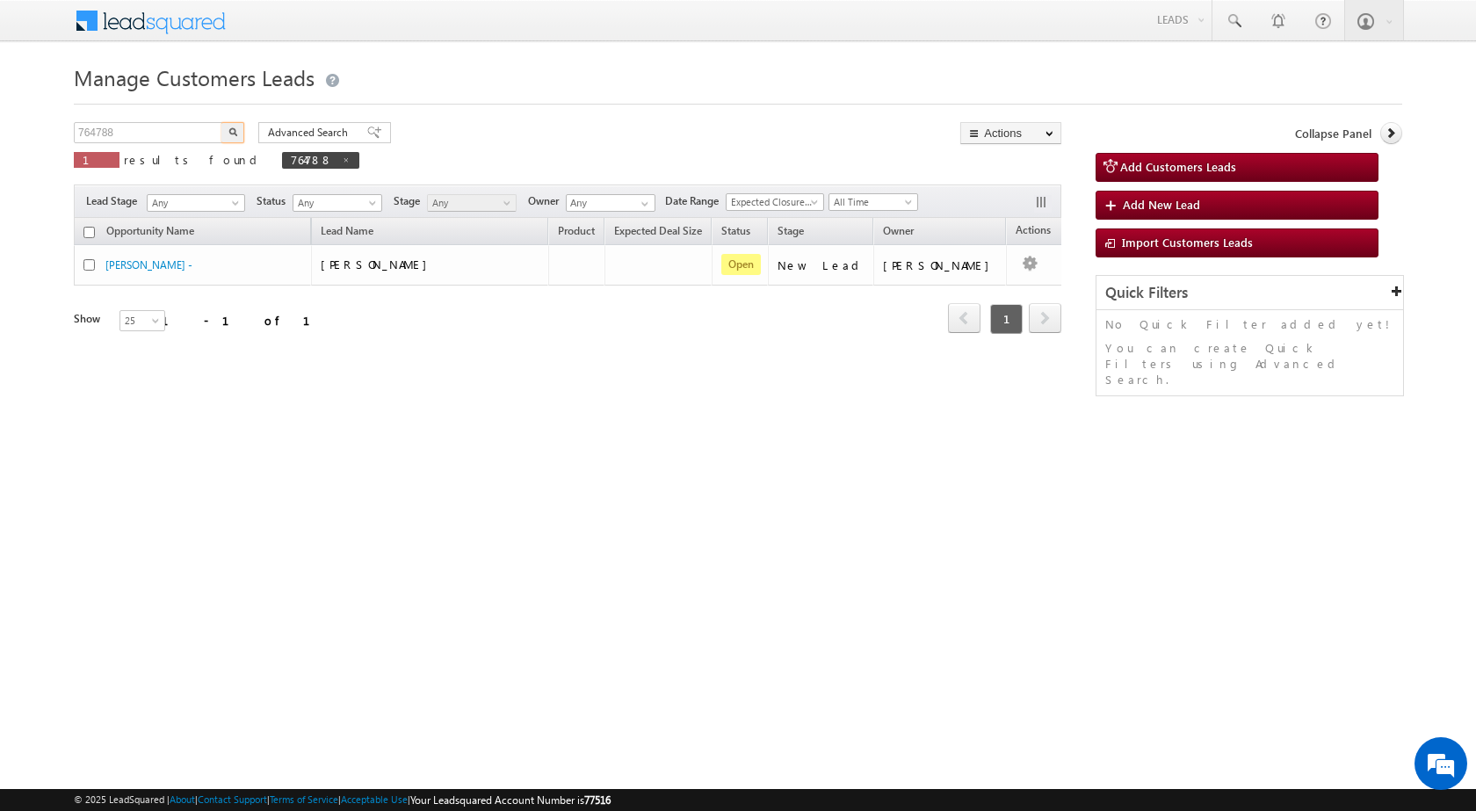 This screenshot has height=811, width=1476. What do you see at coordinates (142, 321) in the screenshot?
I see `a: 25` at bounding box center [142, 321].